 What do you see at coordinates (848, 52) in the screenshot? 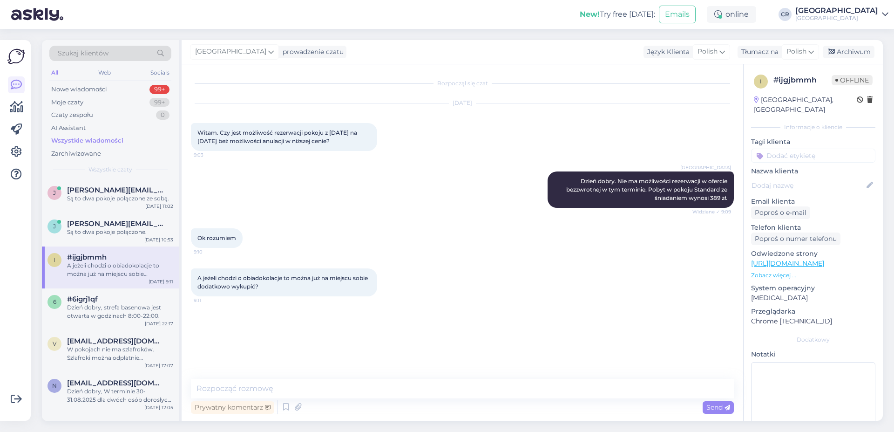
I see `div: Archiwum` at bounding box center [848, 52].